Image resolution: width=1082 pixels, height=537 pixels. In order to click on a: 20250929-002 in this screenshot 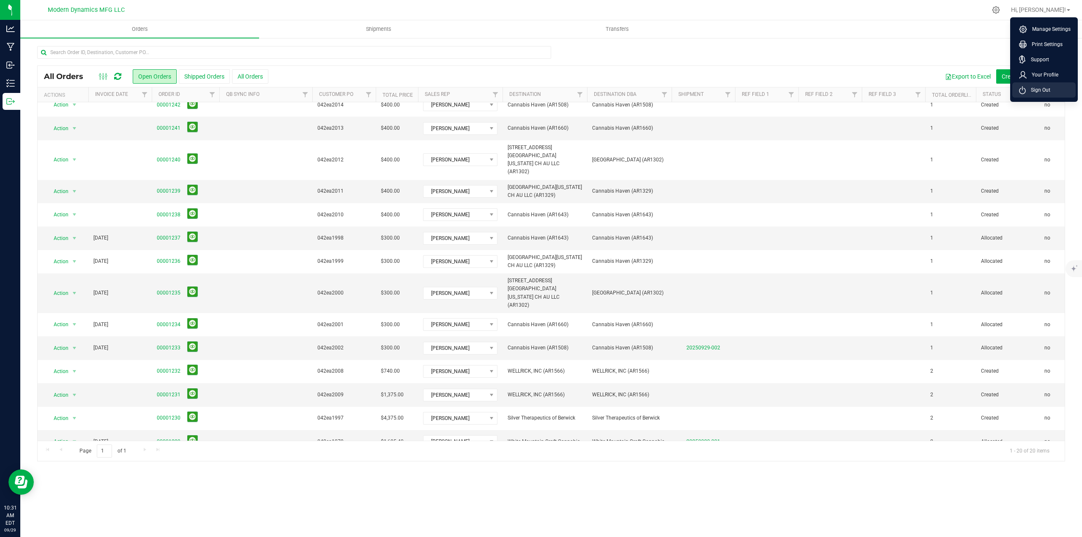, I will do `click(703, 348)`.